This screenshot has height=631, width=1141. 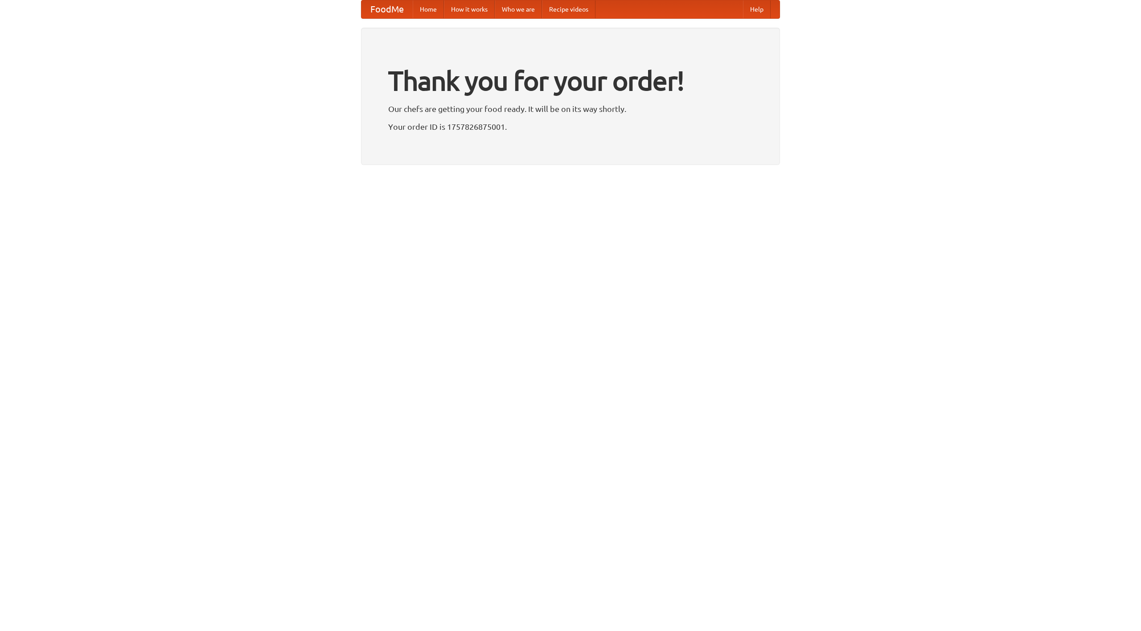 I want to click on a: How it works, so click(x=469, y=9).